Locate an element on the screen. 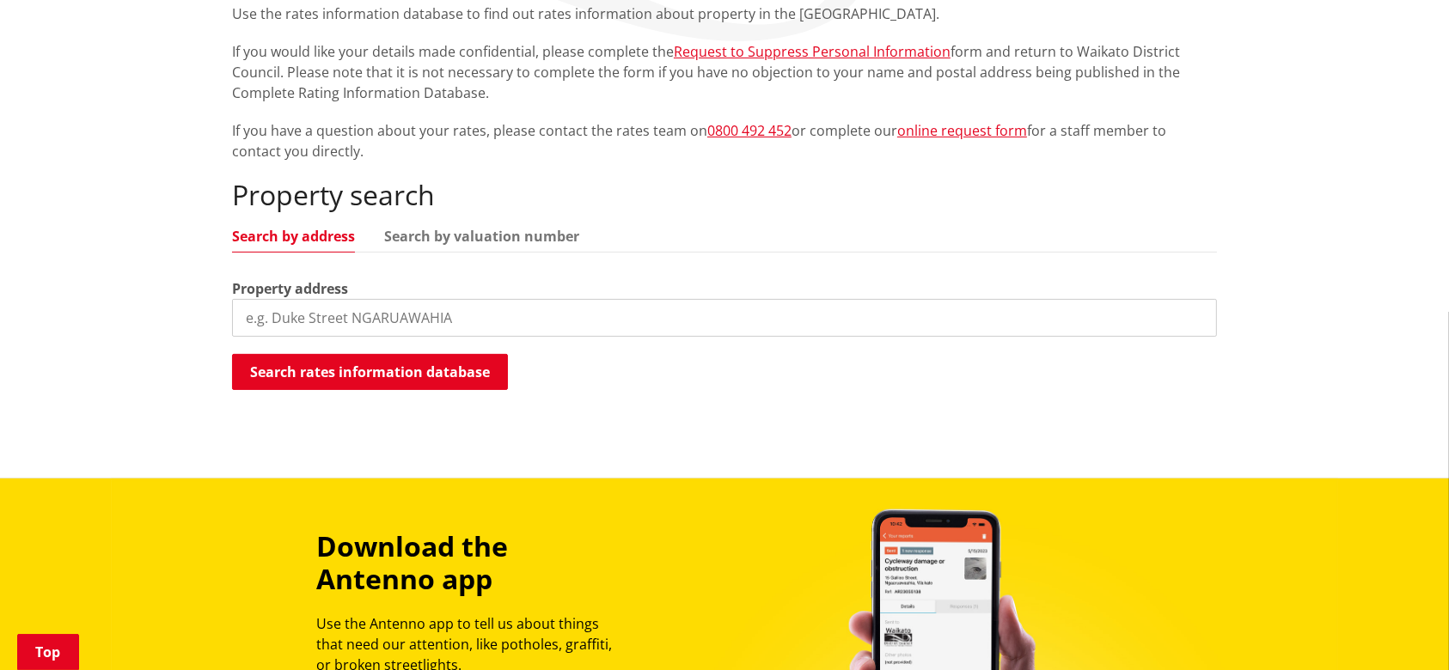 The width and height of the screenshot is (1449, 670). a: Search by address is located at coordinates (293, 236).